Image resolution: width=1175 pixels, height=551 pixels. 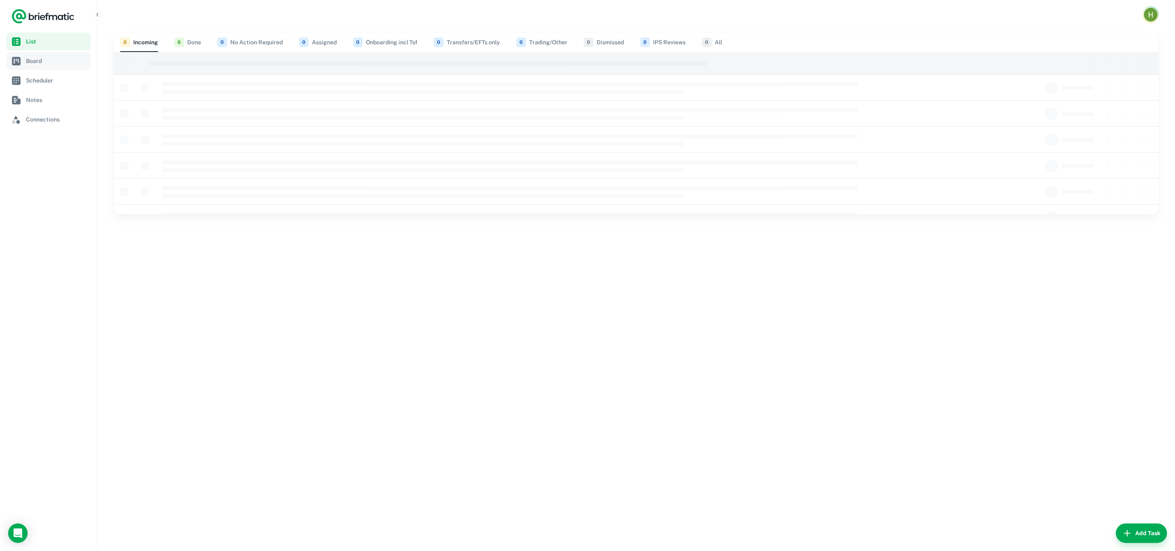 What do you see at coordinates (542, 42) in the screenshot?
I see `button: Trading/Other` at bounding box center [542, 42].